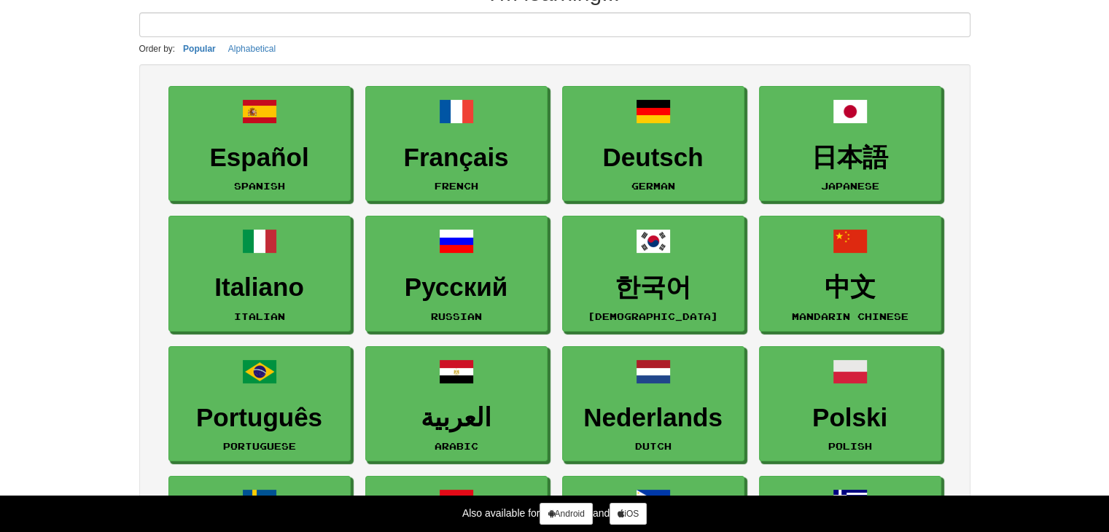  Describe the element at coordinates (457, 287) in the screenshot. I see `h3: Русский` at that location.